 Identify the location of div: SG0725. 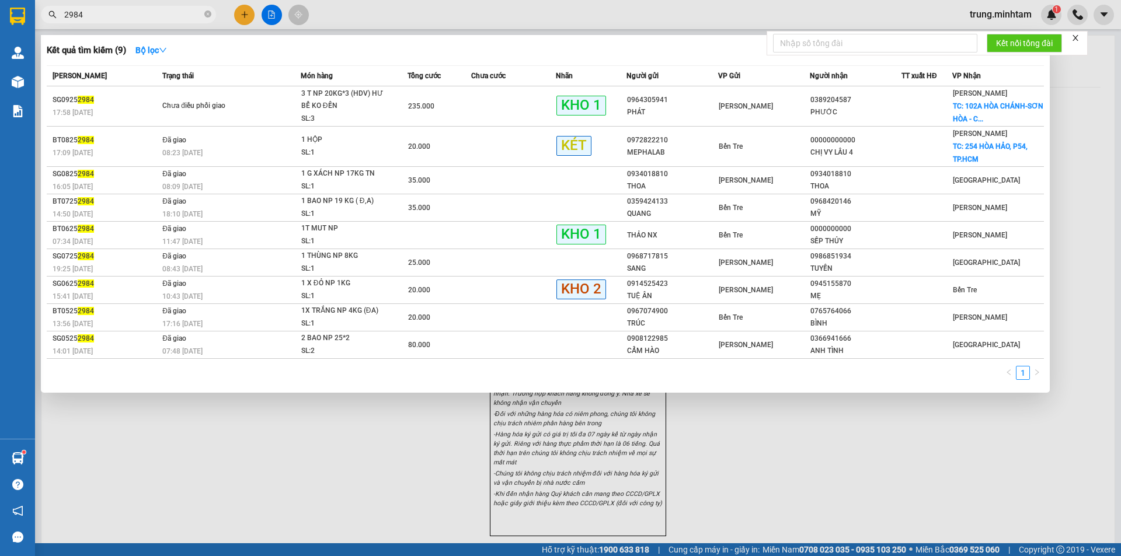
(106, 256).